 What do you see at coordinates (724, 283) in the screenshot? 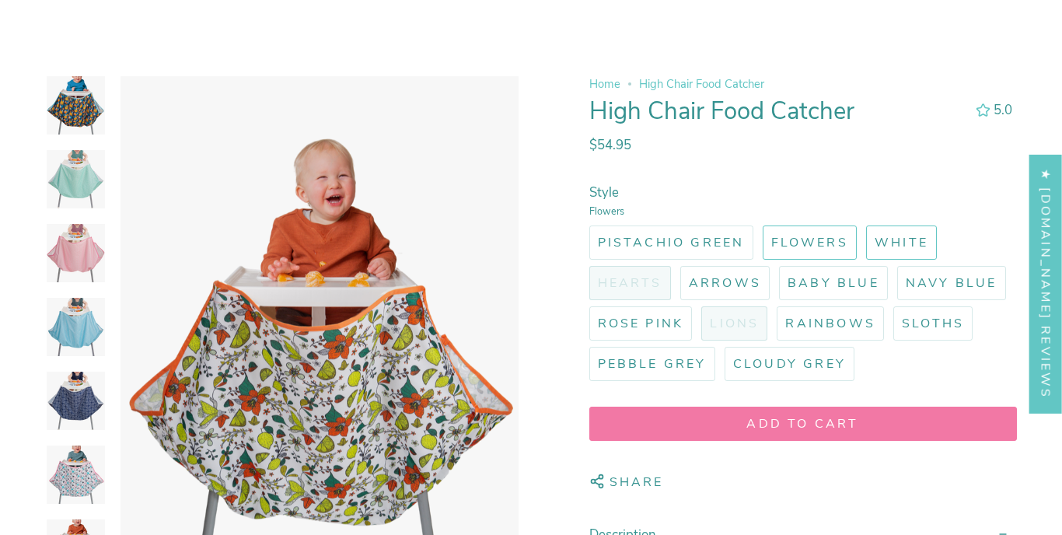
I see `span: Arrows` at bounding box center [724, 283].